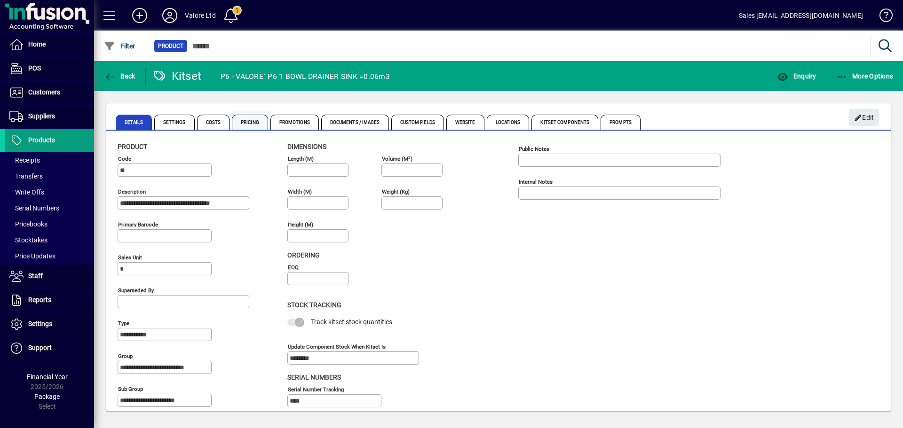 Image resolution: width=903 pixels, height=428 pixels. Describe the element at coordinates (865, 76) in the screenshot. I see `span: More Options` at that location.